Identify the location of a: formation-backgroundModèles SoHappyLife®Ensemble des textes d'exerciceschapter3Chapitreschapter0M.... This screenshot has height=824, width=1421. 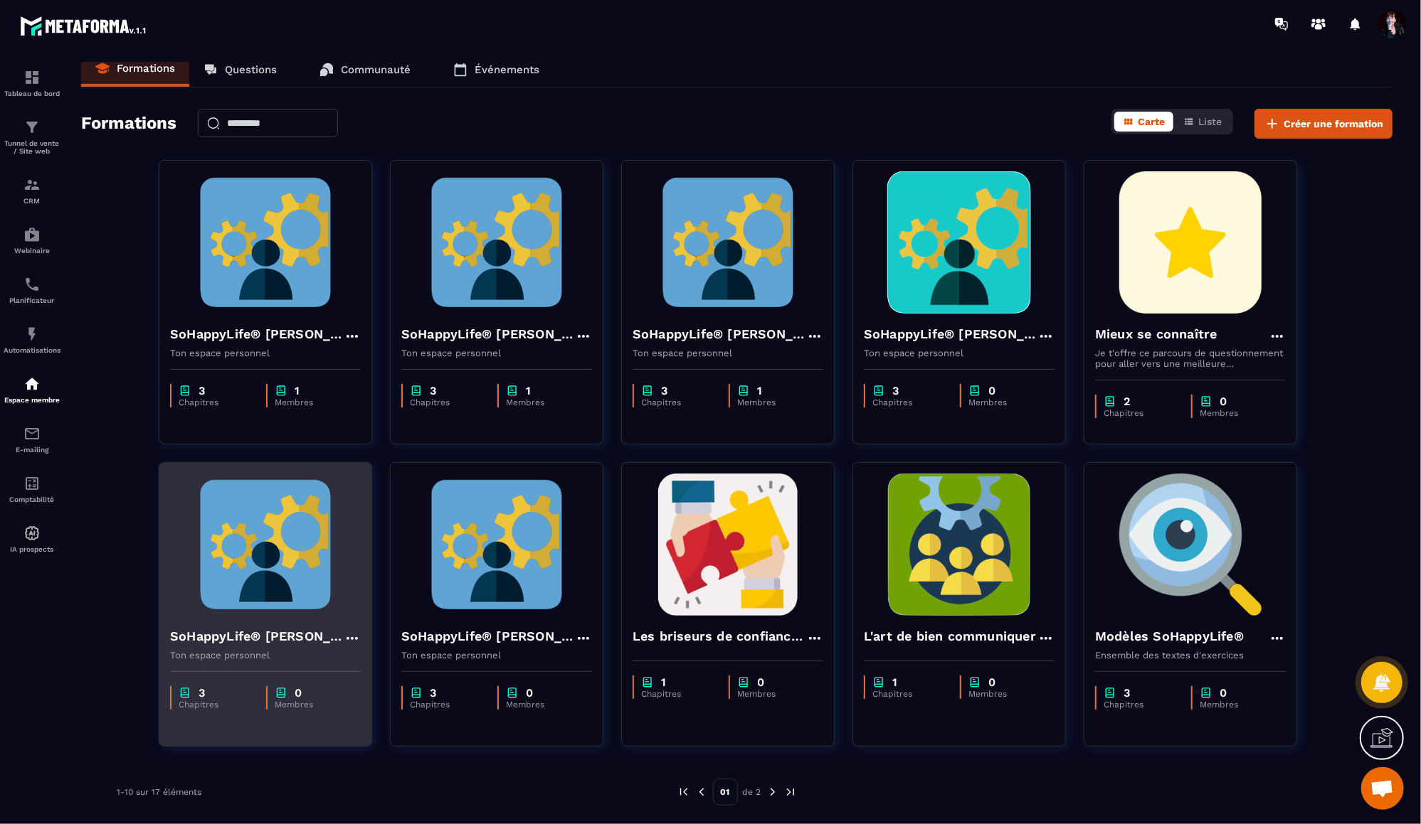
(1199, 613).